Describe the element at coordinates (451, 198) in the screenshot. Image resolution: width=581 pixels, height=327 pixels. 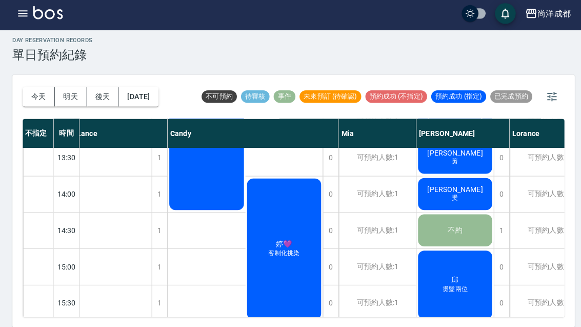
I see `span: 燙` at that location.